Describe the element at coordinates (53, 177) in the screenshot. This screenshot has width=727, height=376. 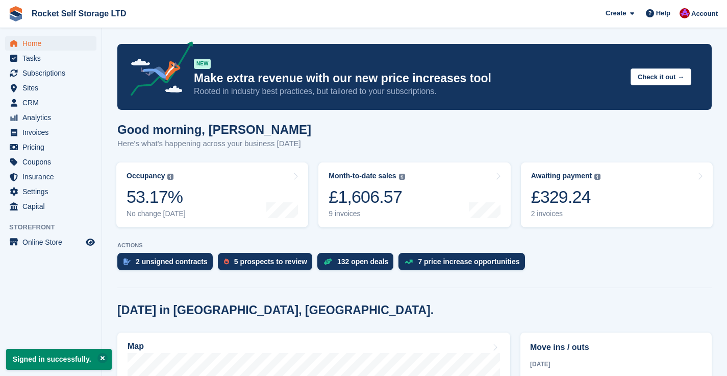
I see `span: Insurance` at that location.